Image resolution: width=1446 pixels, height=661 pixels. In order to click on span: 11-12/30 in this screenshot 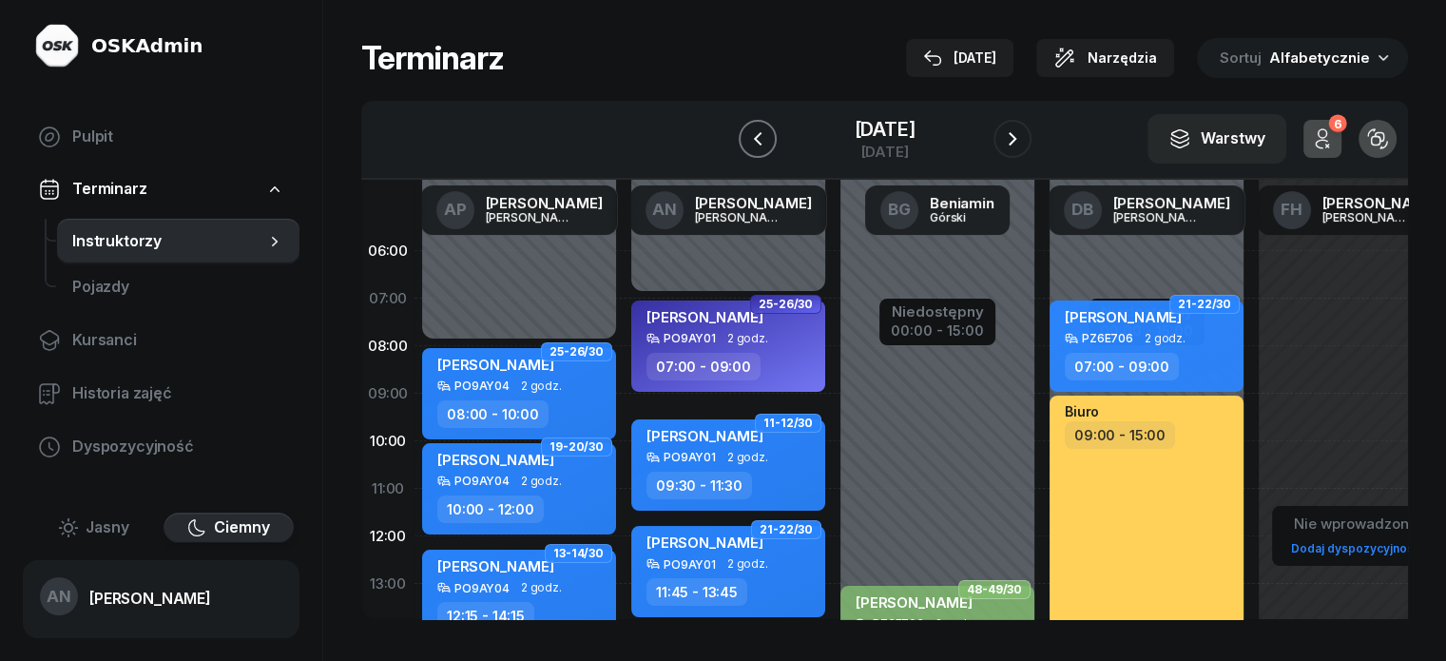, I will do `click(788, 423)`.